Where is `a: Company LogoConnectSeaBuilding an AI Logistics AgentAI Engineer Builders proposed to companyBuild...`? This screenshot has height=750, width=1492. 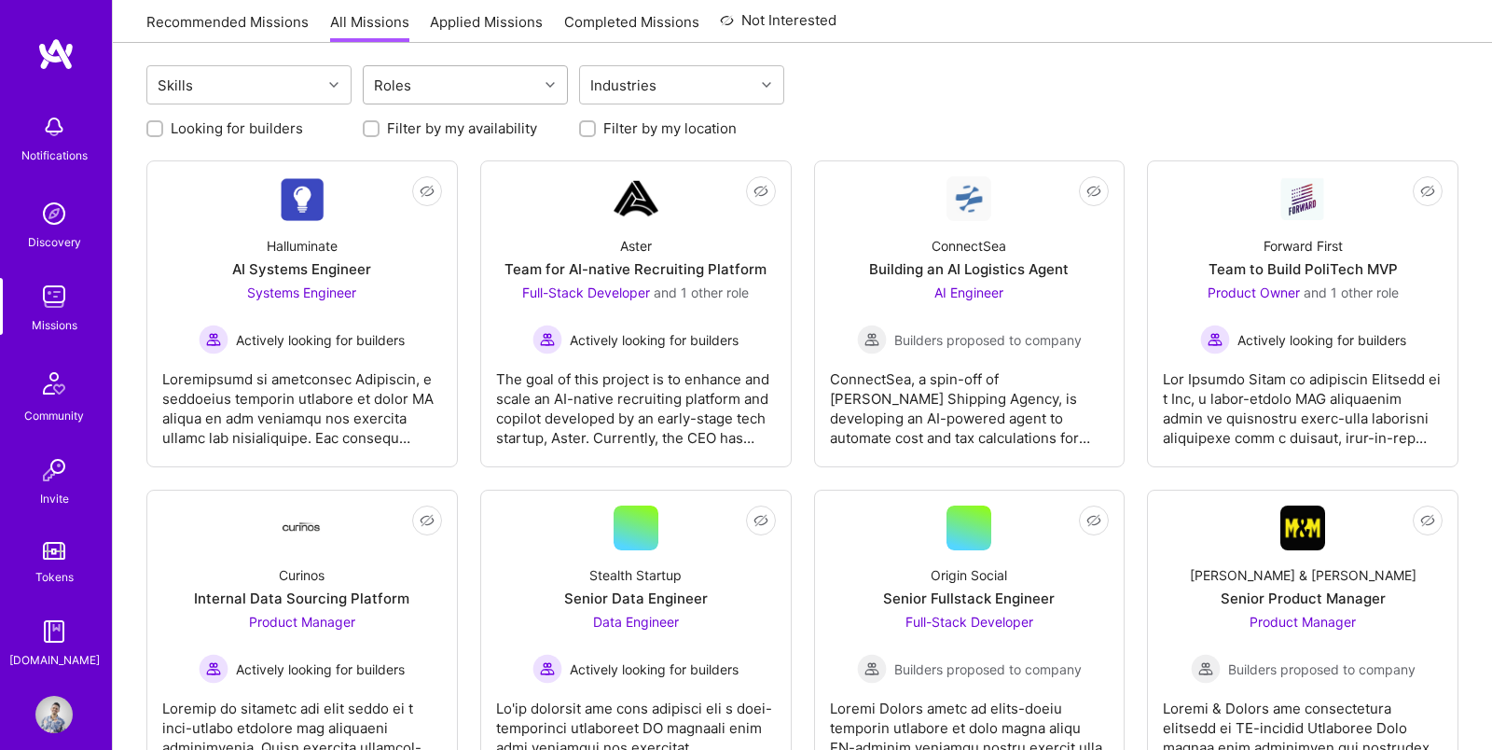
a: Company LogoConnectSeaBuilding an AI Logistics AgentAI Engineer Builders proposed to companyBuild... is located at coordinates (970, 313).